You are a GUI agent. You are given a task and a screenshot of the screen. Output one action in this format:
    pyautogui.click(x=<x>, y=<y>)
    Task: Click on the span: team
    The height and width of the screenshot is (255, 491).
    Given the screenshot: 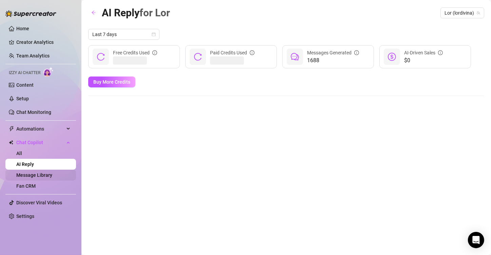 What is the action you would take?
    pyautogui.click(x=479, y=13)
    